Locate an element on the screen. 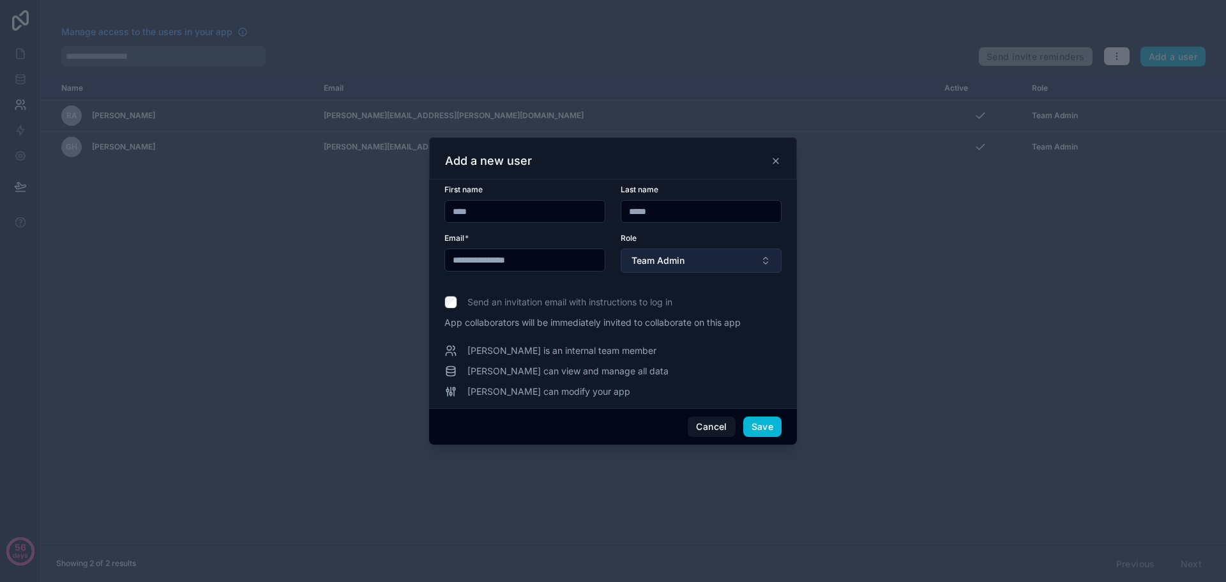 This screenshot has width=1226, height=582. span: Last name is located at coordinates (639, 189).